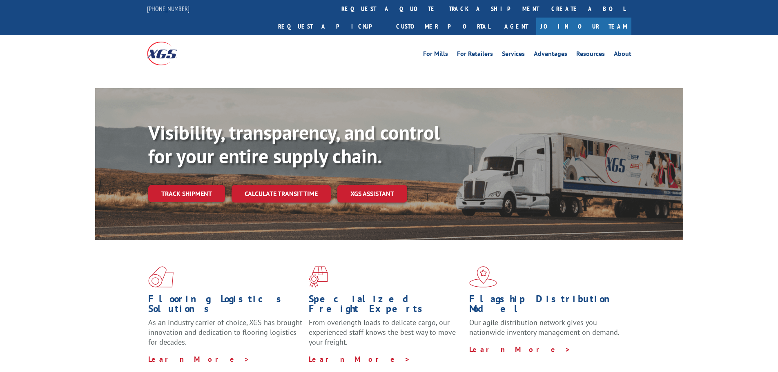 The height and width of the screenshot is (372, 778). What do you see at coordinates (475, 55) in the screenshot?
I see `a: For Retailers` at bounding box center [475, 55].